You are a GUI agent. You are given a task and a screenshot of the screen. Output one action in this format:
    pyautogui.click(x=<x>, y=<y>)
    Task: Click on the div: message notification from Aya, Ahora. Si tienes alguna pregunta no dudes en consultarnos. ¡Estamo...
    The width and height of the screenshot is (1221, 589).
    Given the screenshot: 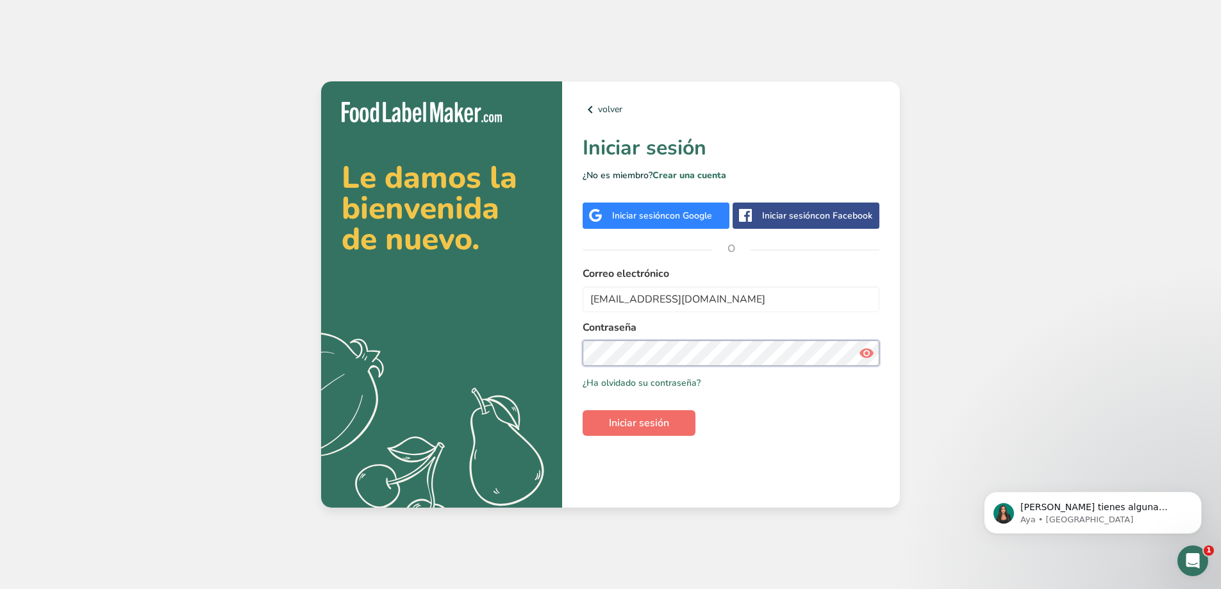 What is the action you would take?
    pyautogui.click(x=128, y=48)
    